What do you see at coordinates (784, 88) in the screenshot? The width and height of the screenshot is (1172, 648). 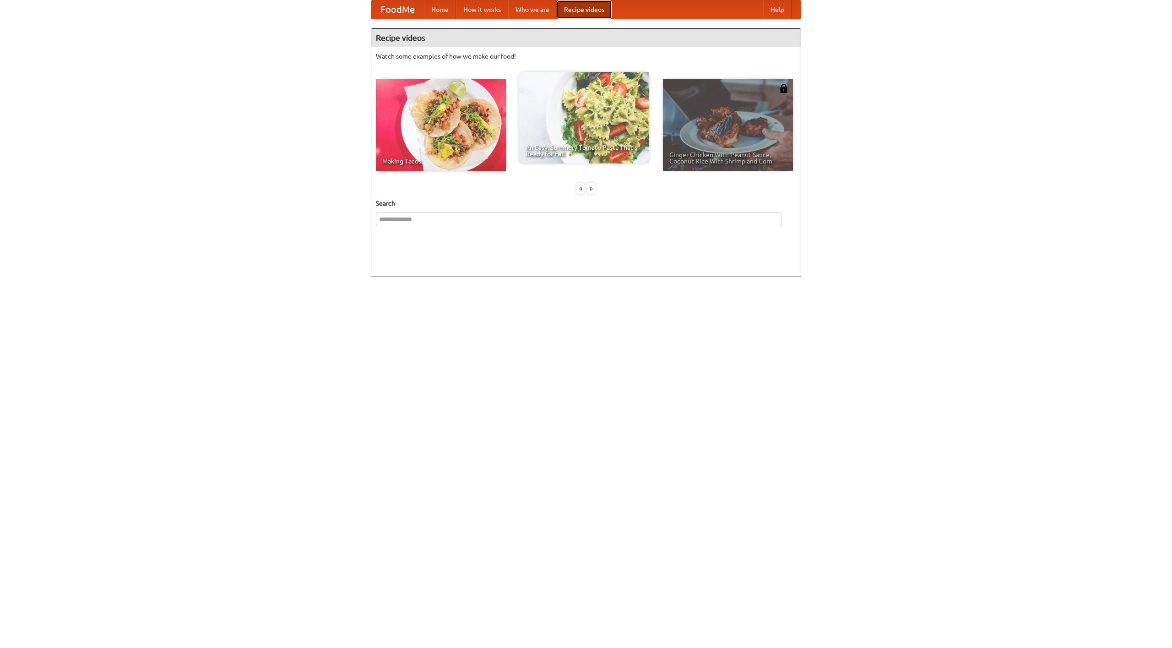 I see `img: 483408.png` at bounding box center [784, 88].